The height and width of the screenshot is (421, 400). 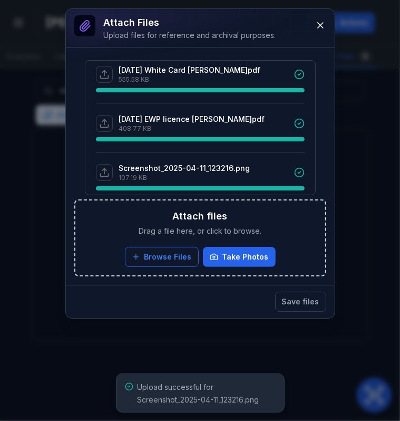 I want to click on p: 408.77 KB, so click(x=192, y=129).